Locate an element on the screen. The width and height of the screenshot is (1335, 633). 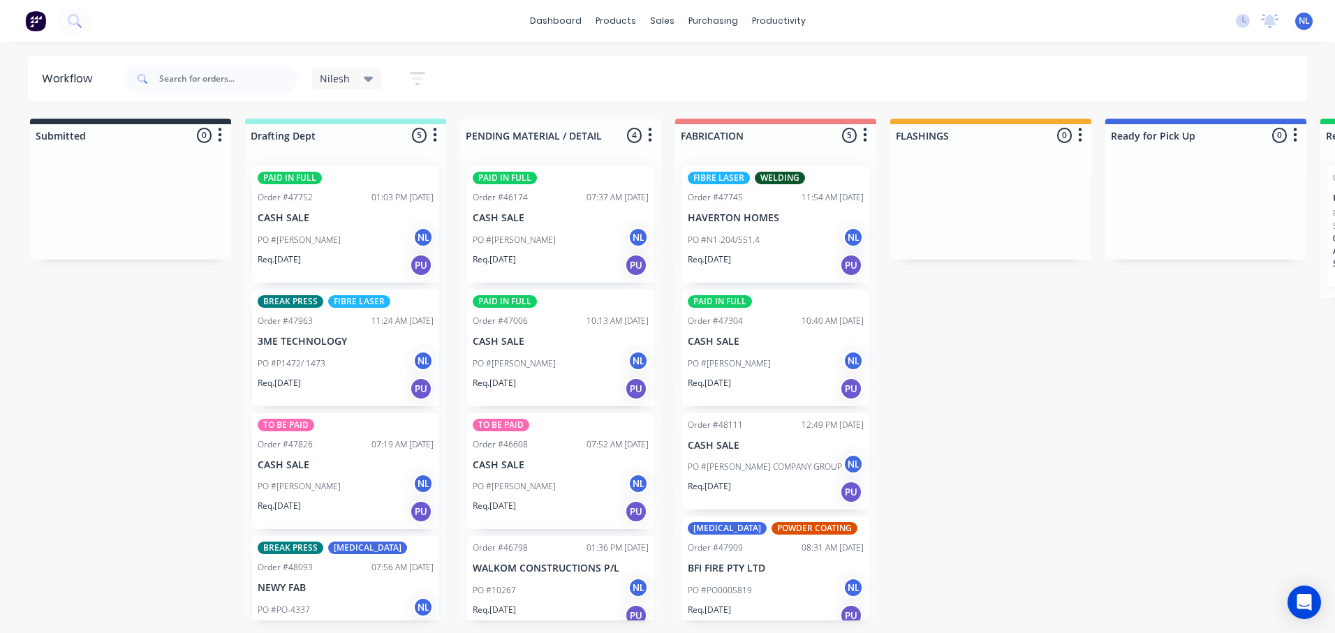
p: PO #N1-204/551.4 is located at coordinates (724, 240).